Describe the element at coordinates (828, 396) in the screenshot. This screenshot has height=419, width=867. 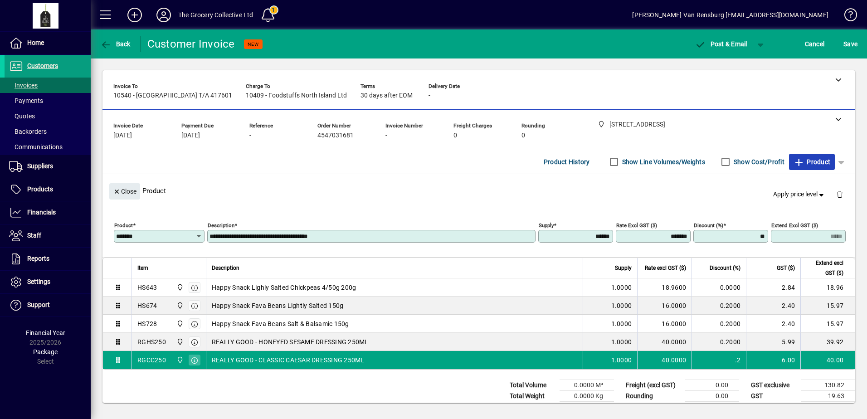
I see `td: 19.63` at that location.